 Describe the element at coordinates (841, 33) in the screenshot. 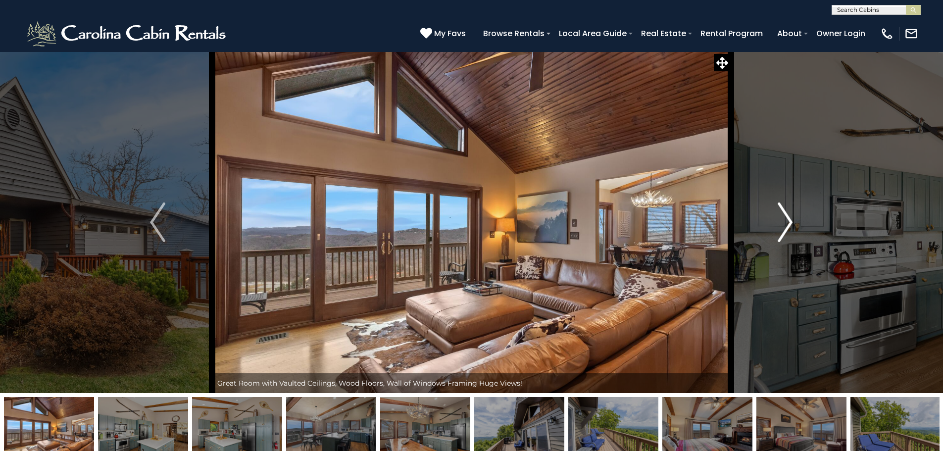

I see `a: Owner Login` at that location.